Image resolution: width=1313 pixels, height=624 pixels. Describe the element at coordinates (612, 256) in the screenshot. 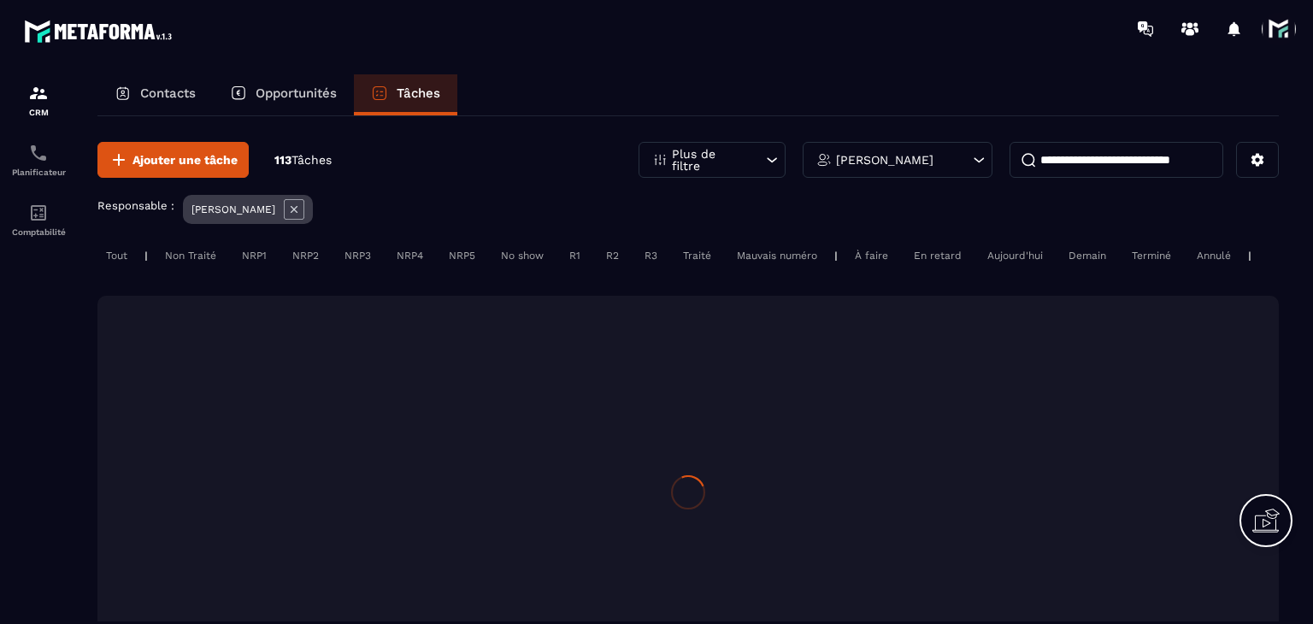

I see `div: R2` at that location.